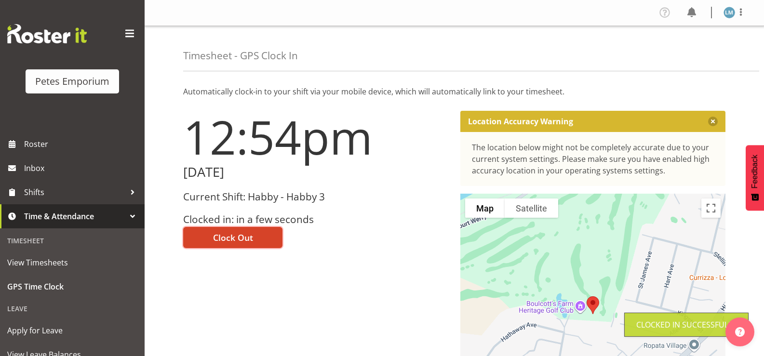 The height and width of the screenshot is (356, 764). I want to click on button: Feedback - Show survey, so click(754, 178).